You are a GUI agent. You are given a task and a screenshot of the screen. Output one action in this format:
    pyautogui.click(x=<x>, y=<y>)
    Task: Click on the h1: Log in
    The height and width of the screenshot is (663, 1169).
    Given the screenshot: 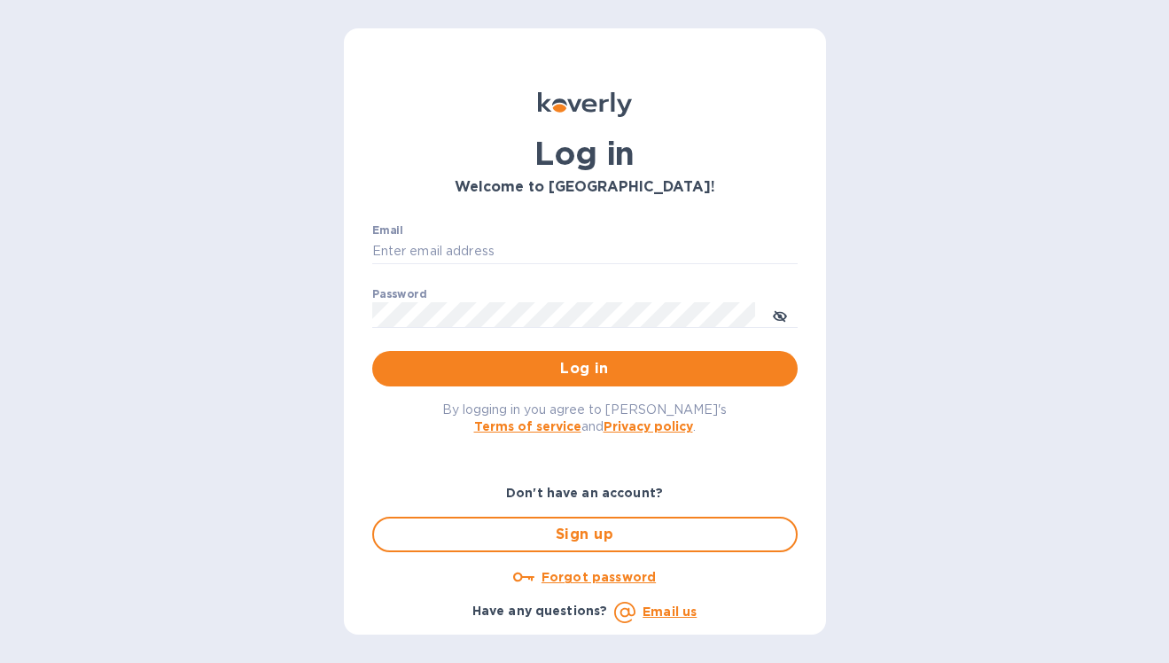 What is the action you would take?
    pyautogui.click(x=585, y=153)
    